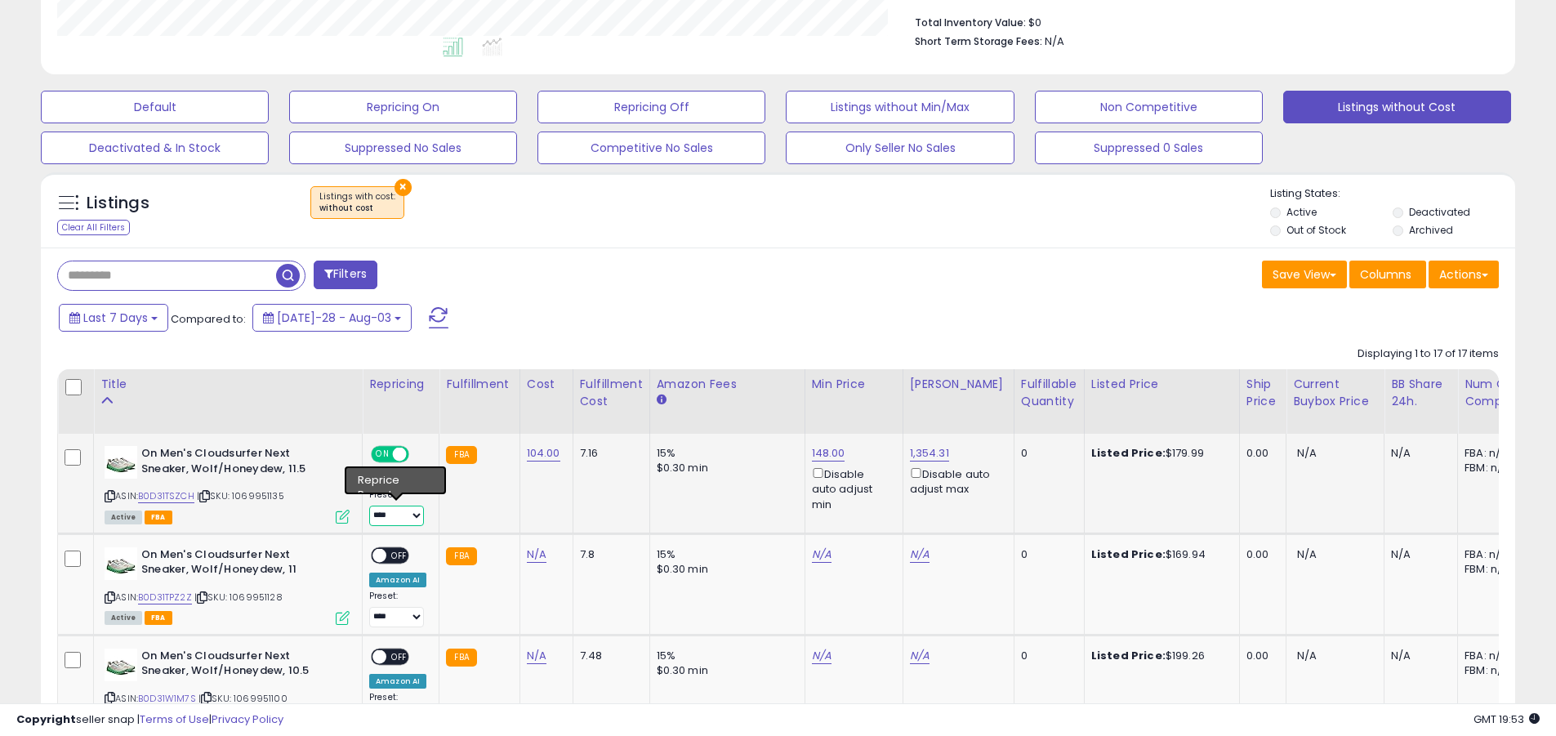  I want to click on span: Columns, so click(1385, 274).